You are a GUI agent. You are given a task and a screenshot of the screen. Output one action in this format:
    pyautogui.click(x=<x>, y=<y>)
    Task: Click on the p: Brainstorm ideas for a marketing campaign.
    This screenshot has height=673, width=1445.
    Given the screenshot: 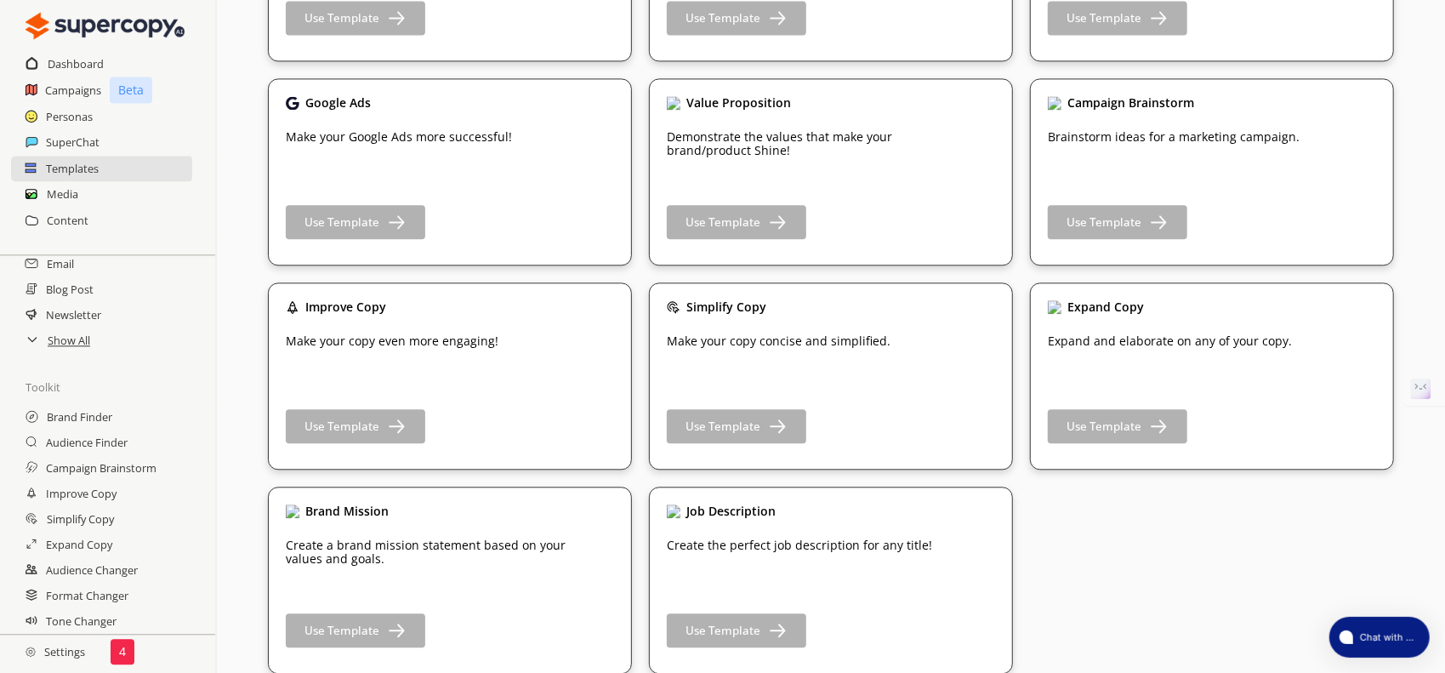 What is the action you would take?
    pyautogui.click(x=1174, y=137)
    